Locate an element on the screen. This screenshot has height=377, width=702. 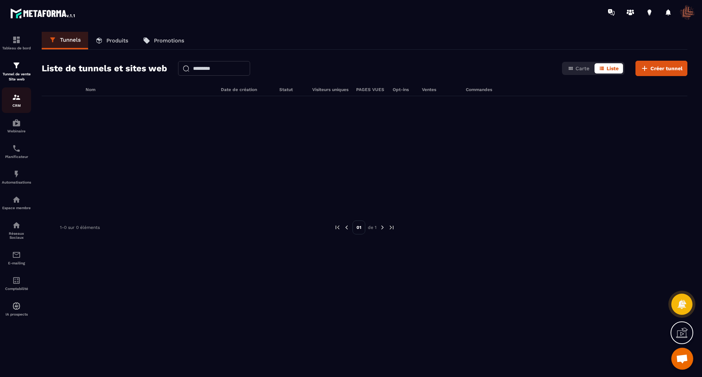
button: Liste is located at coordinates (609, 68).